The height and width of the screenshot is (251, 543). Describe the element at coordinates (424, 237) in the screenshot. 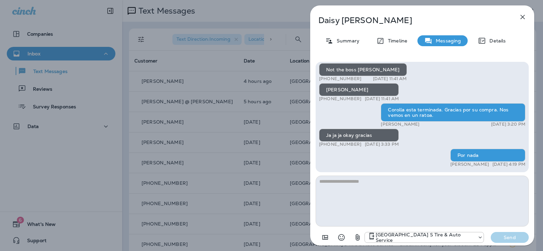

I see `div: +1 (301) 975-0024` at that location.